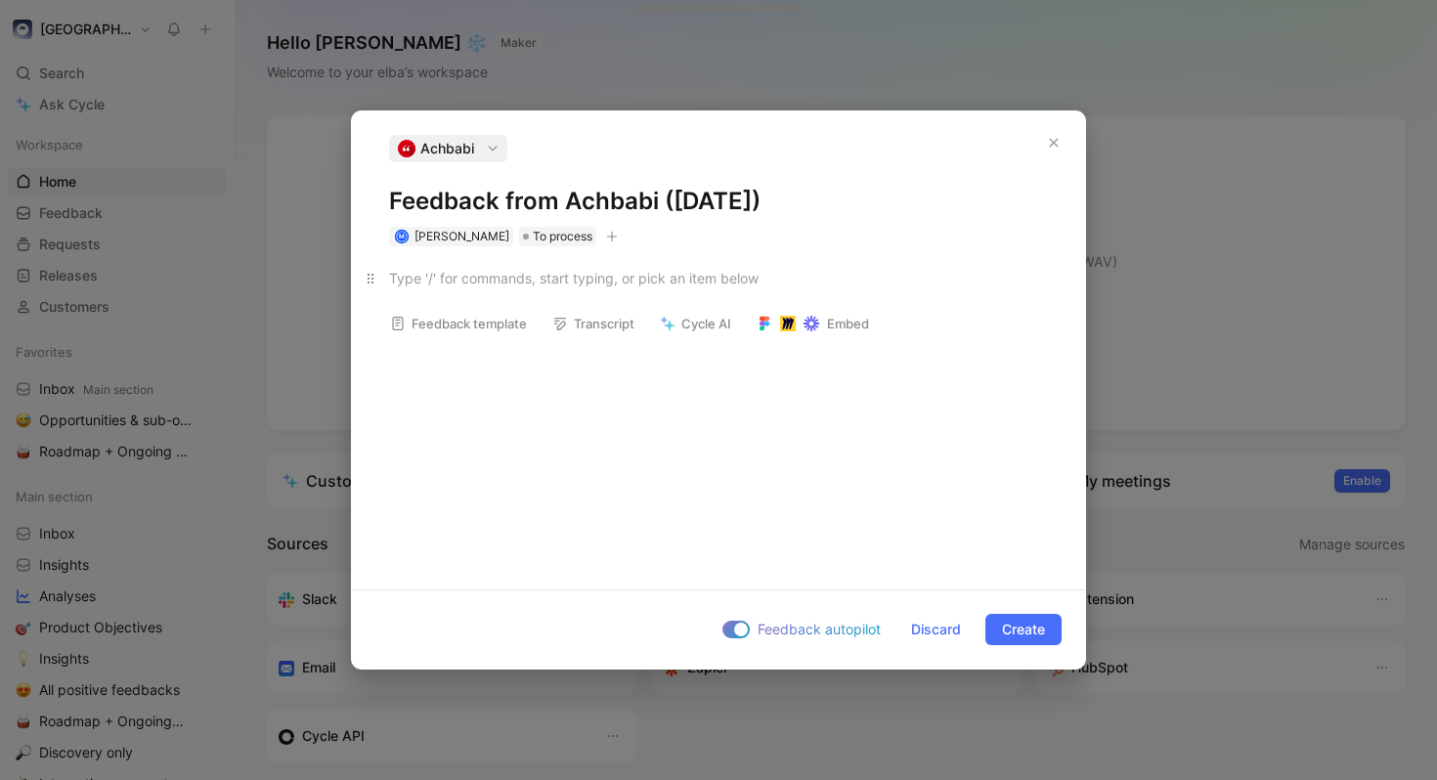  Describe the element at coordinates (819, 630) in the screenshot. I see `span: Feedback autopilot` at that location.